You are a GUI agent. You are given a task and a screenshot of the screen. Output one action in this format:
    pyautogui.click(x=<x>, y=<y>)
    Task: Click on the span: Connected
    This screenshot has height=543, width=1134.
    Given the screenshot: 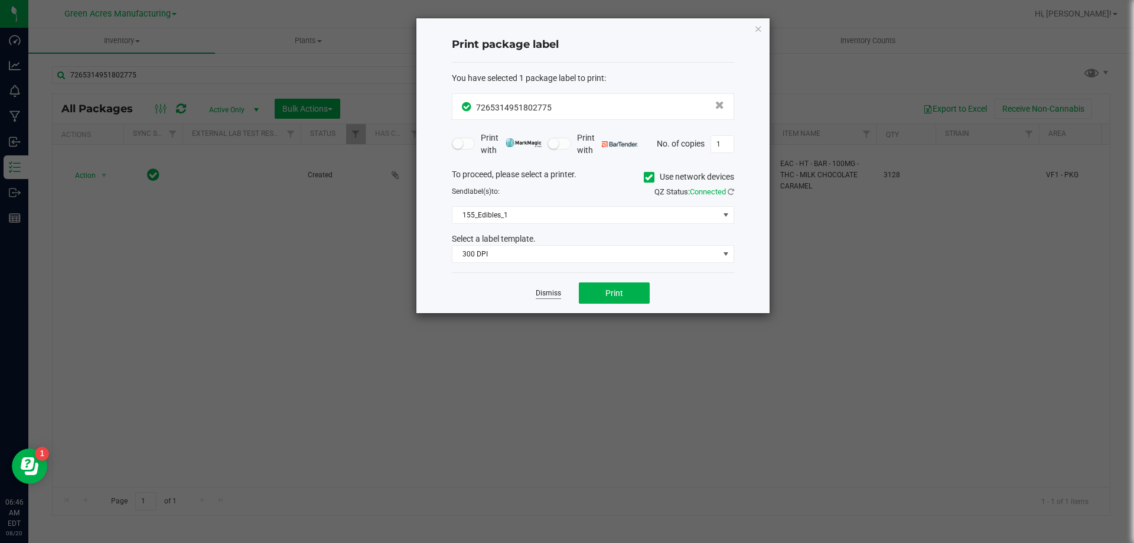 What is the action you would take?
    pyautogui.click(x=707, y=191)
    